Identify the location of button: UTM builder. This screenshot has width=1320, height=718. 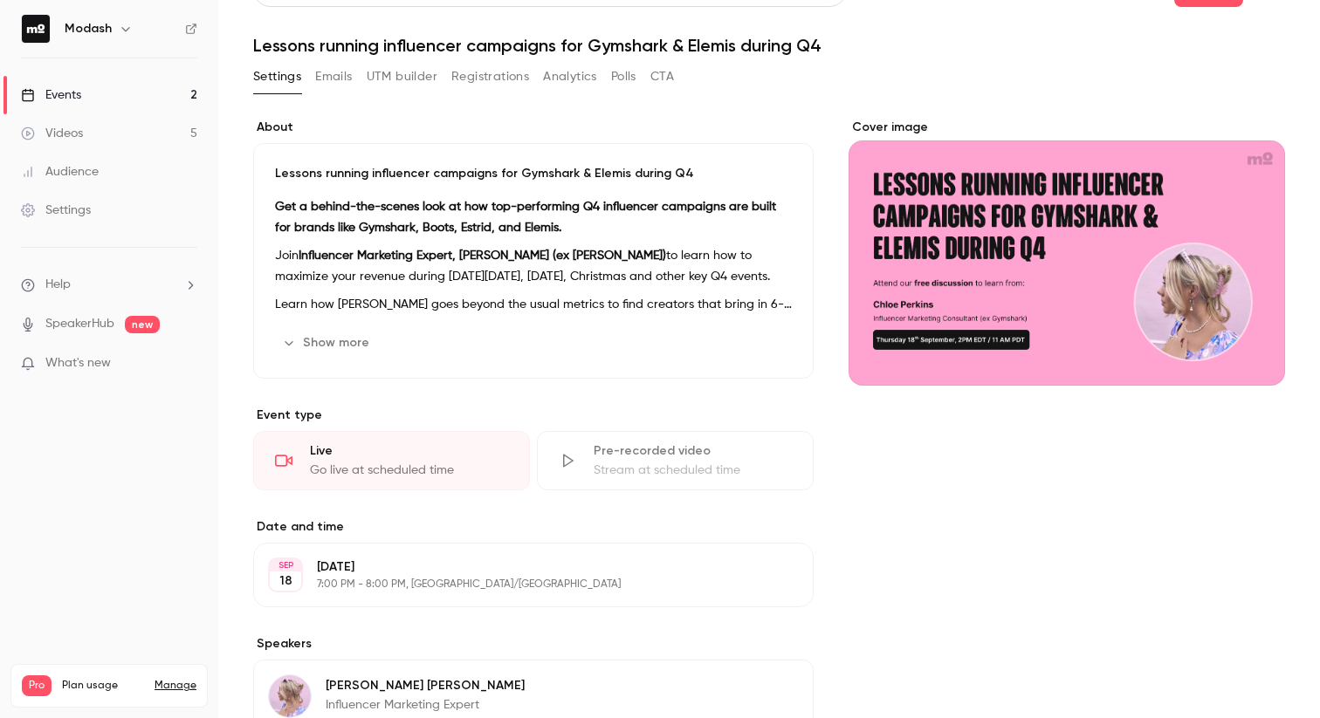
(402, 77).